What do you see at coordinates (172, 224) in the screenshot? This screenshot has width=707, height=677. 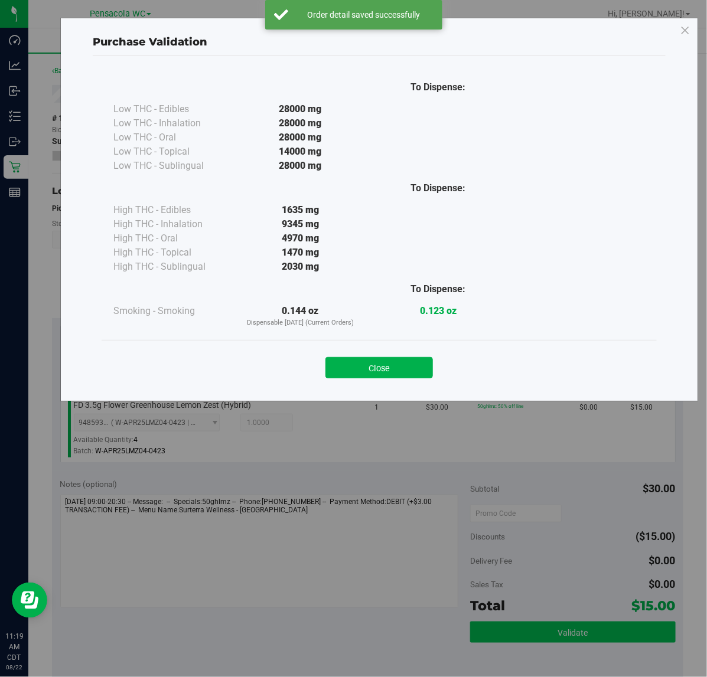 I see `div: High THC - Inhalation` at bounding box center [172, 224].